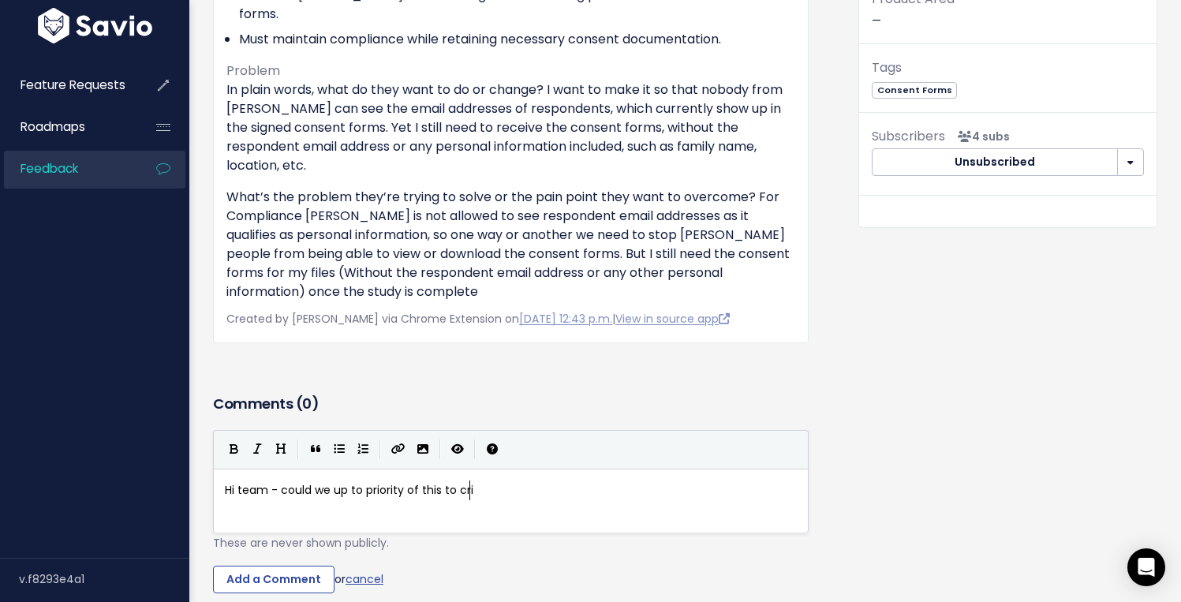 The image size is (1181, 602). Describe the element at coordinates (981, 136) in the screenshot. I see `span: <p><strong>Subscribers</strong><br><br> - Kelly Kendziorski<br> - Migui Franco<br> - Alexander De...` at that location.